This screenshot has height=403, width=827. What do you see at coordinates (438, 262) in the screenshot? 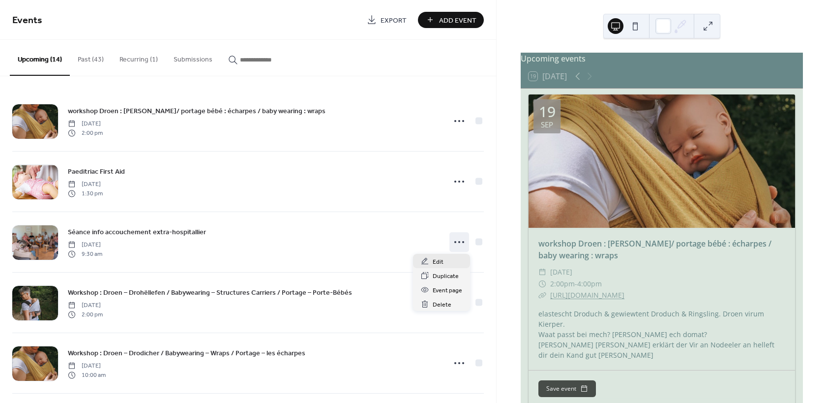
I see `span: Edit` at bounding box center [438, 262].